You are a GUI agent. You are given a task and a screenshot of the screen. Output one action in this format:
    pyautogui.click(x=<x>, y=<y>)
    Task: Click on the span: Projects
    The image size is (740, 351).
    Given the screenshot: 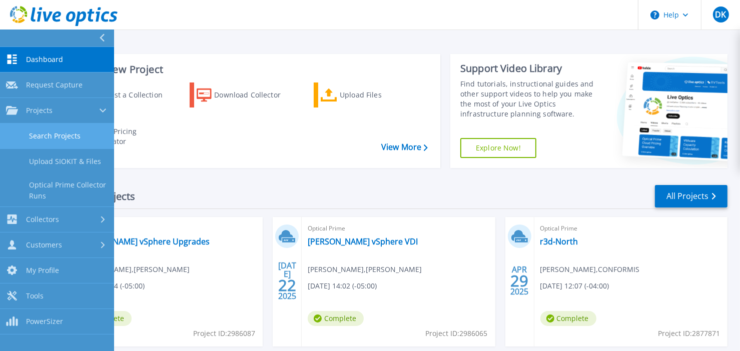 What is the action you would take?
    pyautogui.click(x=39, y=111)
    